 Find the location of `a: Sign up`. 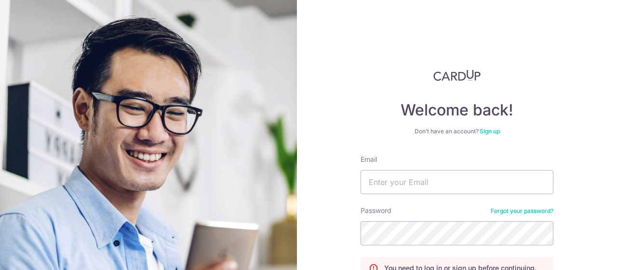

a: Sign up is located at coordinates (490, 131).